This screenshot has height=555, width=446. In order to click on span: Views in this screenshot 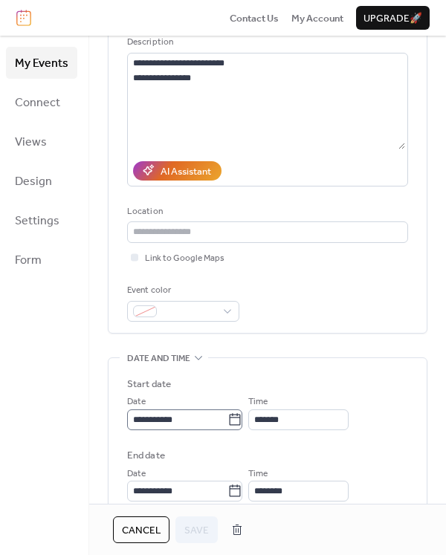, I will do `click(30, 142)`.